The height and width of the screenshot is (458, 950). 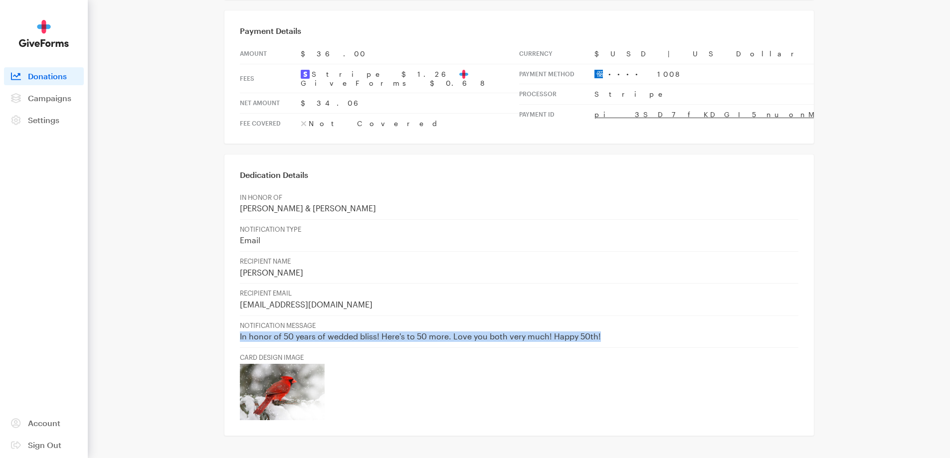 What do you see at coordinates (769, 54) in the screenshot?
I see `td: $USD | US Dollar` at bounding box center [769, 54].